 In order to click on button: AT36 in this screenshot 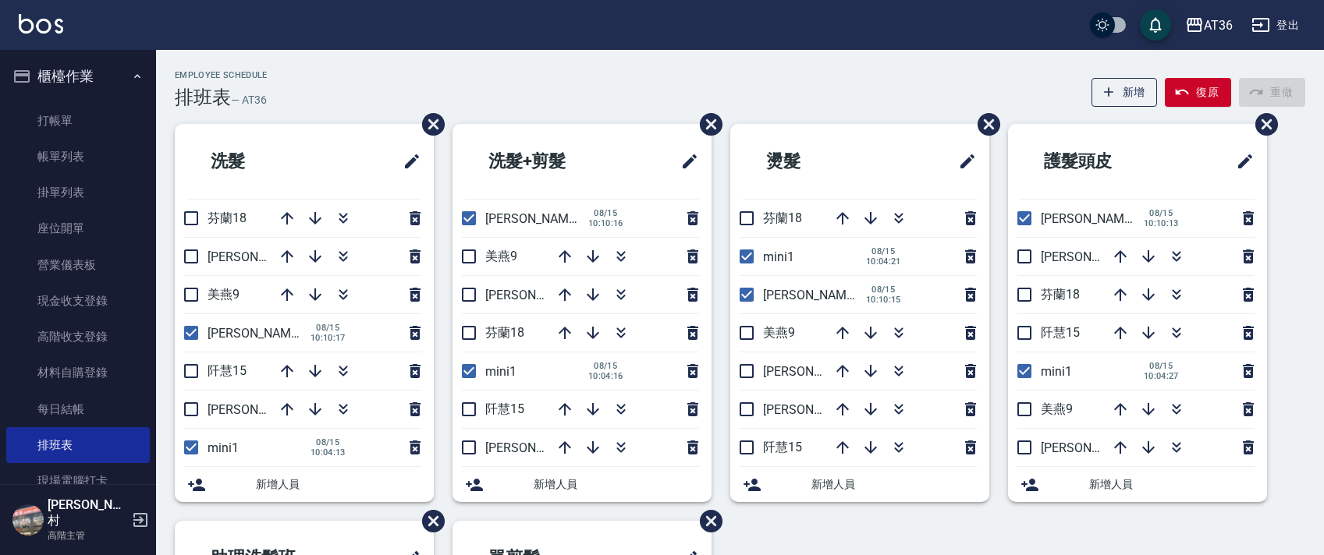, I will do `click(1208, 25)`.